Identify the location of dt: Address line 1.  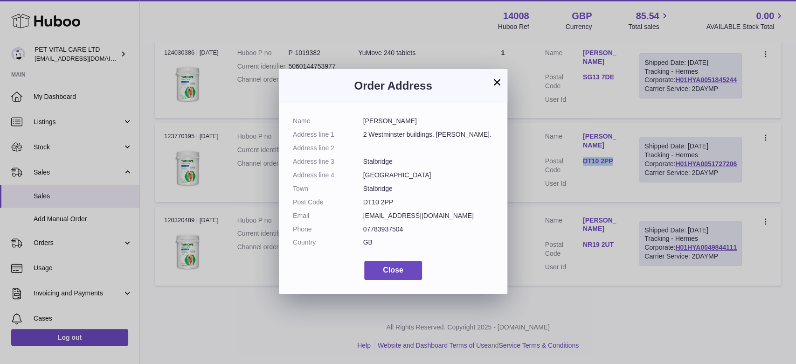
(328, 134).